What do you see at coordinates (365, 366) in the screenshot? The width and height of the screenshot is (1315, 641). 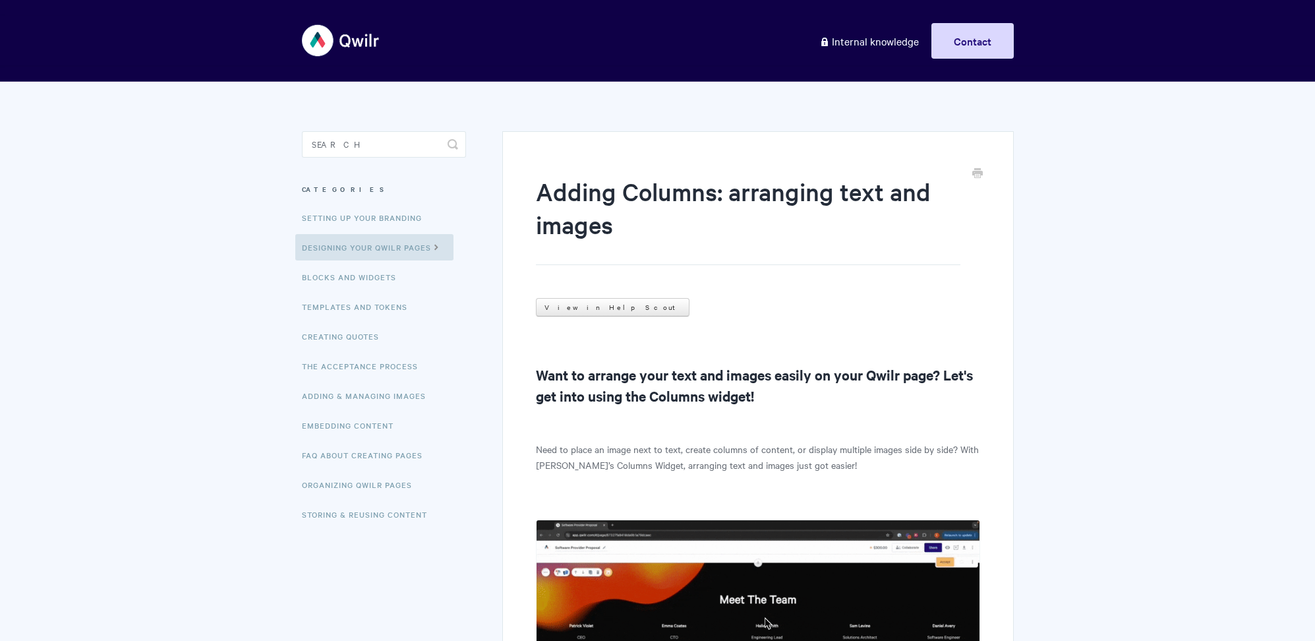 I see `a: The Acceptance Process` at bounding box center [365, 366].